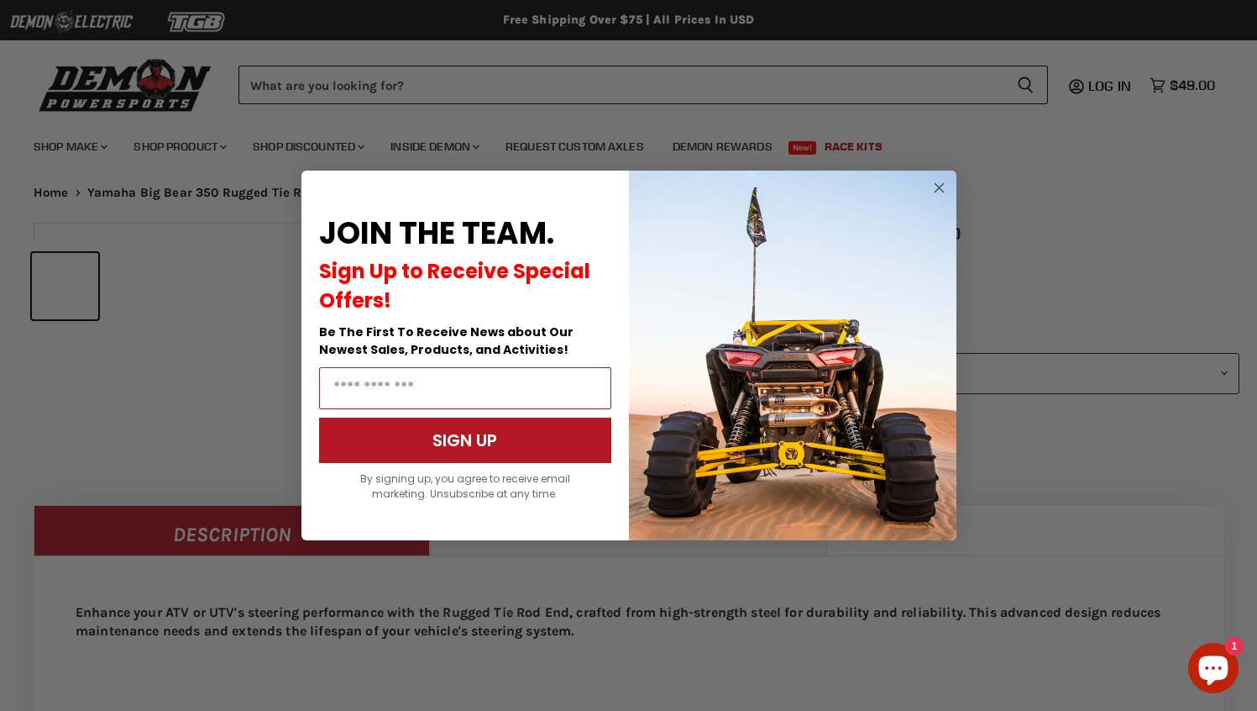 This screenshot has width=1257, height=711. What do you see at coordinates (465, 485) in the screenshot?
I see `span: By signing up, you agree to receive email marketing. Unsubscribe at any time.` at bounding box center [465, 485].